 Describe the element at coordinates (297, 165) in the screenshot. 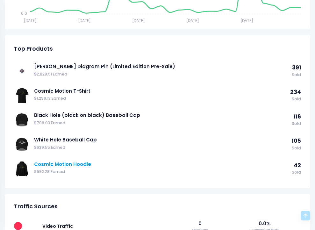

I see `span: 42` at that location.